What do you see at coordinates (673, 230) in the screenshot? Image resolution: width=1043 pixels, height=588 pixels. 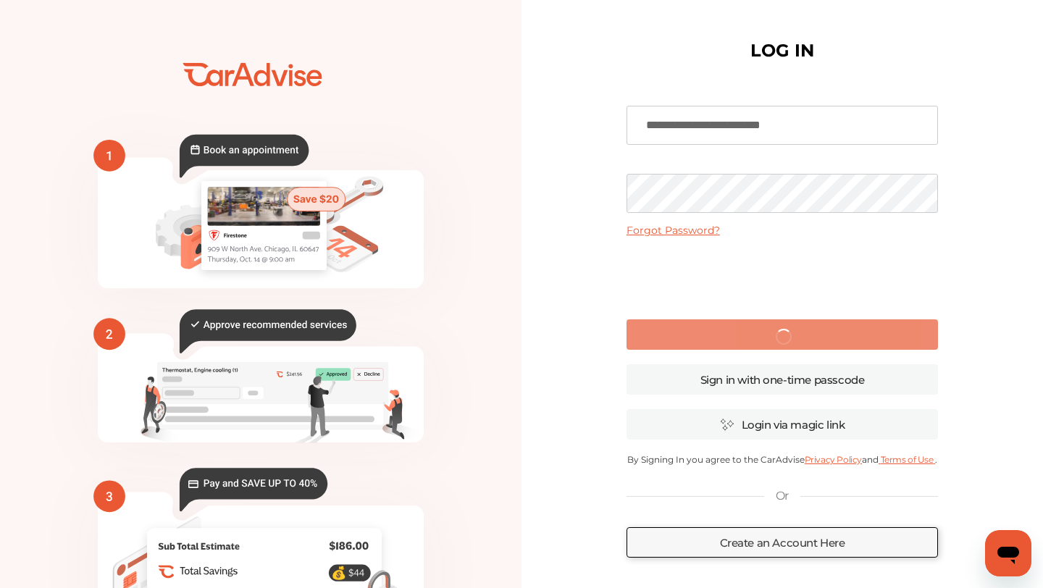 I see `a: Forgot Password?` at bounding box center [673, 230].